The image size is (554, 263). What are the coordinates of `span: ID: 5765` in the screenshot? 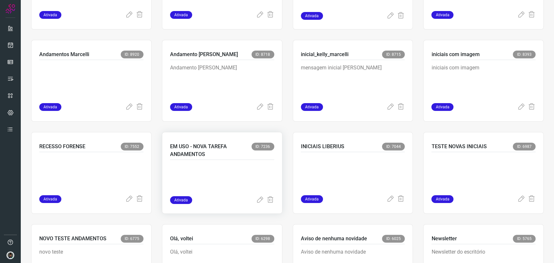 It's located at (524, 239).